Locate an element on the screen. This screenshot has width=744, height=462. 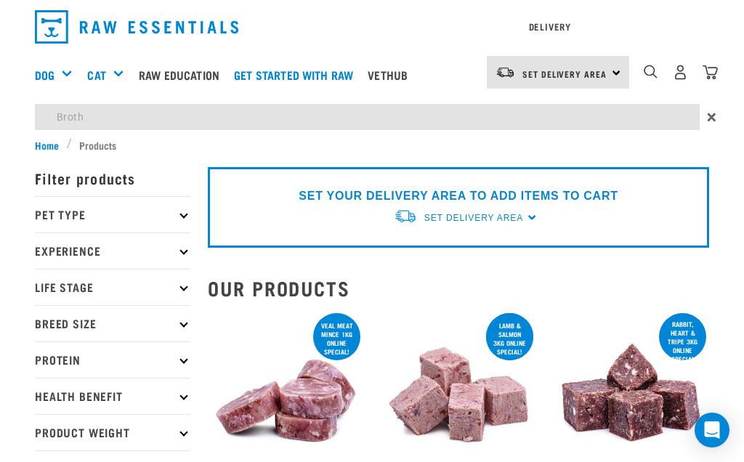
div: Open Intercom Messenger is located at coordinates (712, 430).